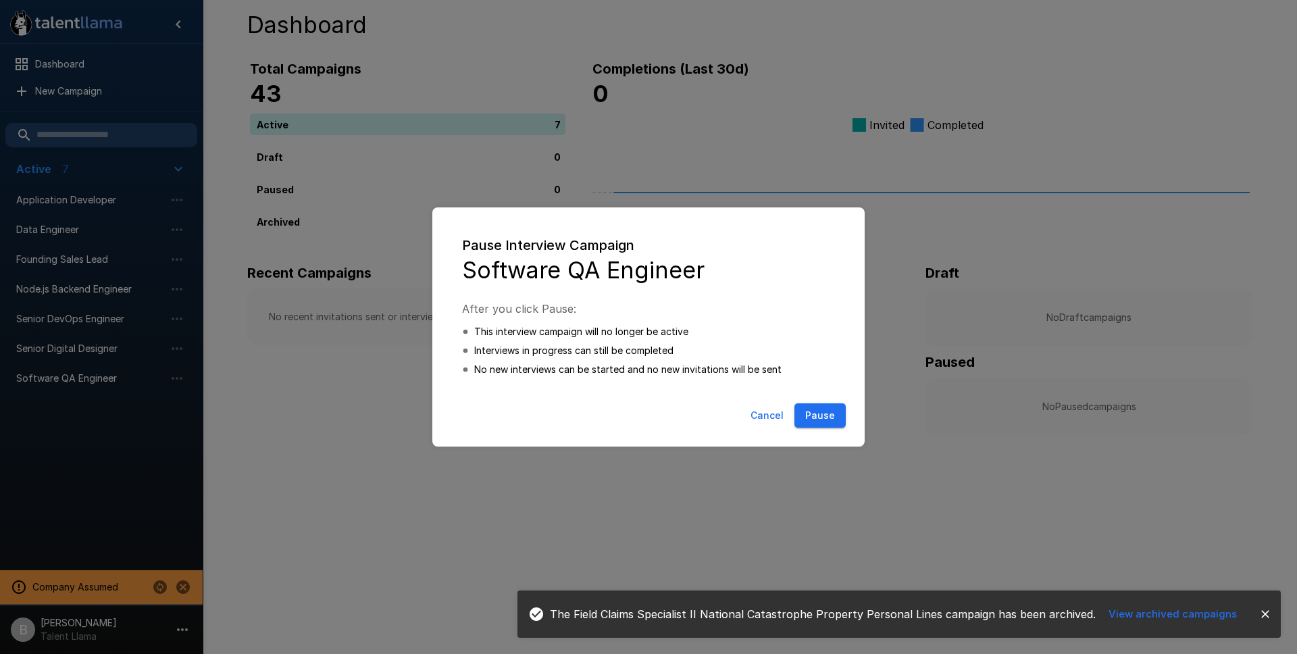 The image size is (1297, 654). Describe the element at coordinates (767, 415) in the screenshot. I see `button: Cancel` at that location.